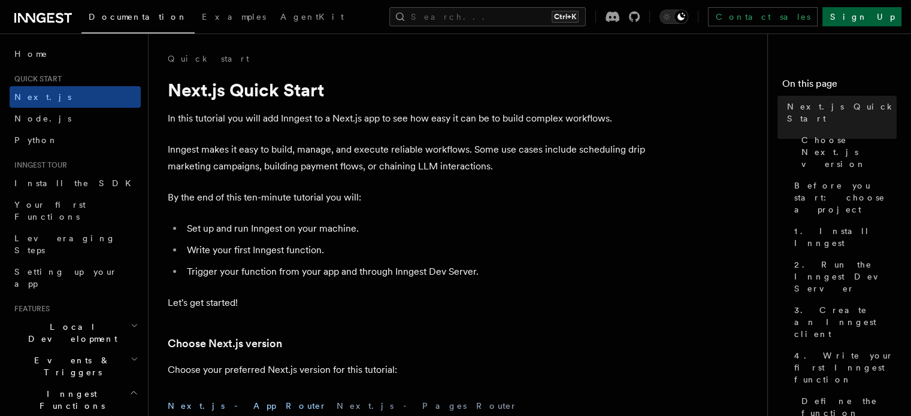 This screenshot has width=911, height=416. I want to click on a: 3. Create an Inngest client, so click(843, 322).